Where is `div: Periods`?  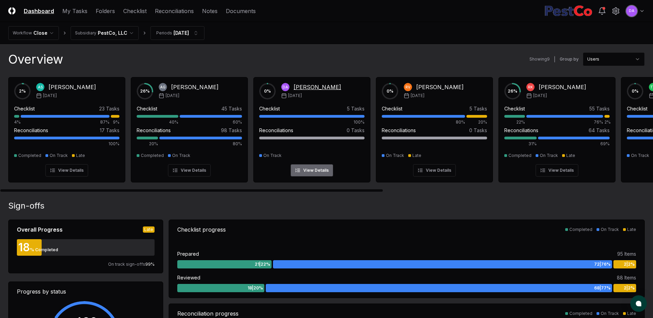
div: Periods is located at coordinates (164, 33).